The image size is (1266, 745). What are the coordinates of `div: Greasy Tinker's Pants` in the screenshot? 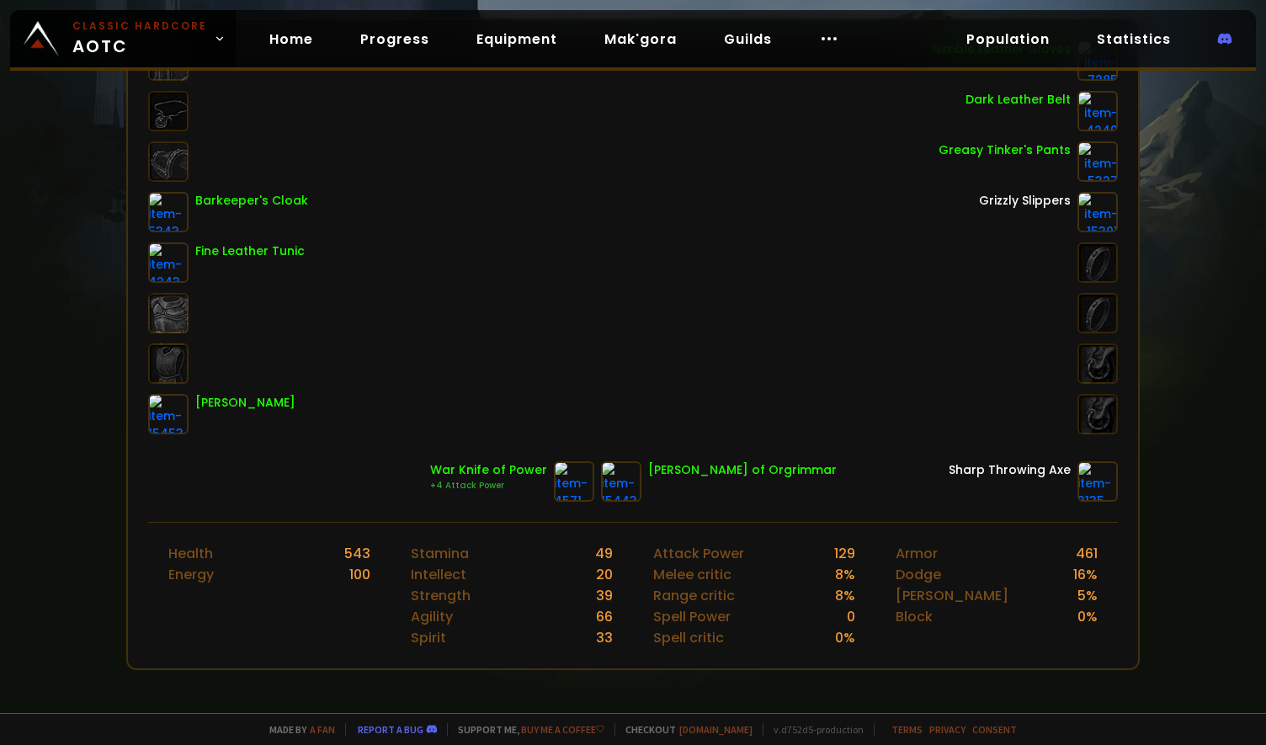 It's located at (1004, 150).